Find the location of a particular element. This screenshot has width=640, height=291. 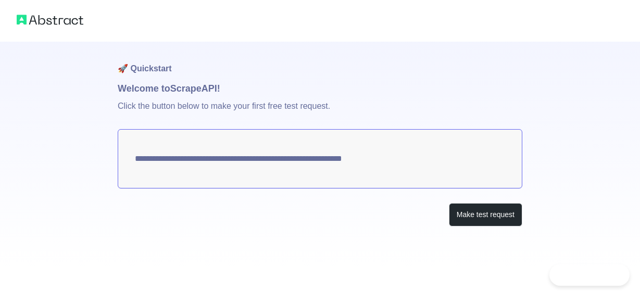

h1: Welcome to Scrape API! is located at coordinates (320, 88).